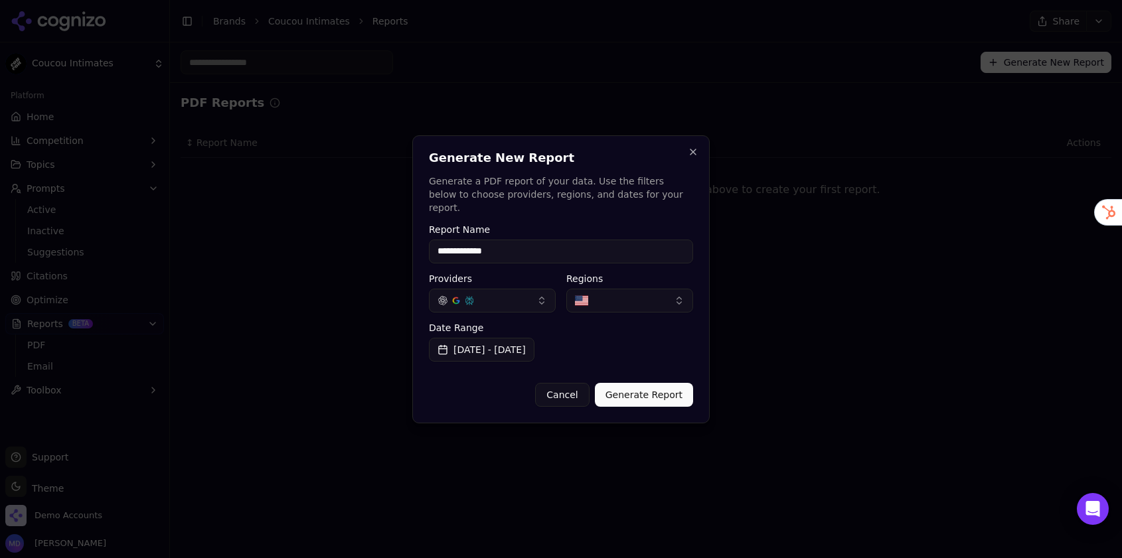 The width and height of the screenshot is (1122, 558). What do you see at coordinates (629, 279) in the screenshot?
I see `label: Regions` at bounding box center [629, 279].